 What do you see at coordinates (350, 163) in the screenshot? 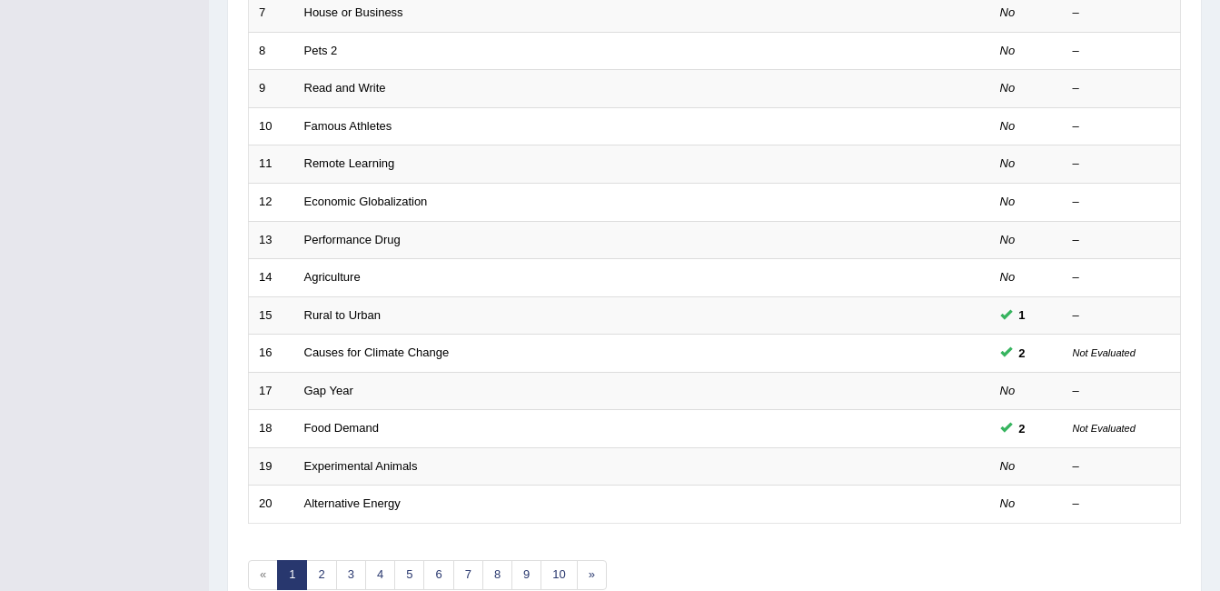
I see `a: Remote Learning` at bounding box center [350, 163].